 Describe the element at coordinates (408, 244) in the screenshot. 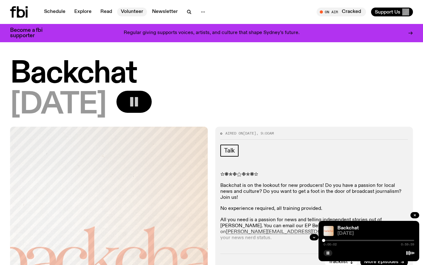

I see `span: 0:59:59` at that location.